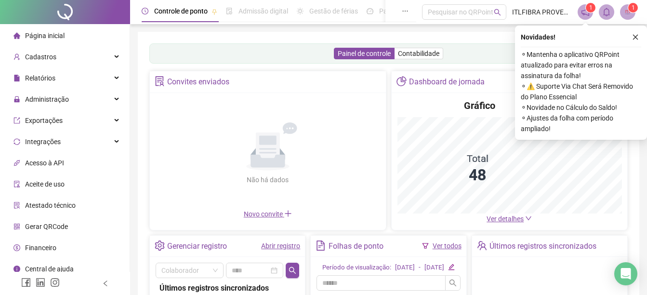  Describe the element at coordinates (591, 8) in the screenshot. I see `sup: 1` at that location.